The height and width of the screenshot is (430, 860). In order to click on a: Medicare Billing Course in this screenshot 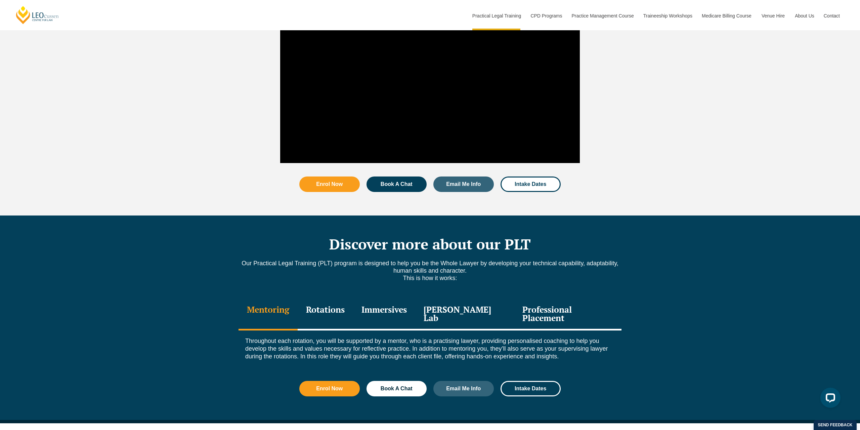, I will do `click(727, 16)`.